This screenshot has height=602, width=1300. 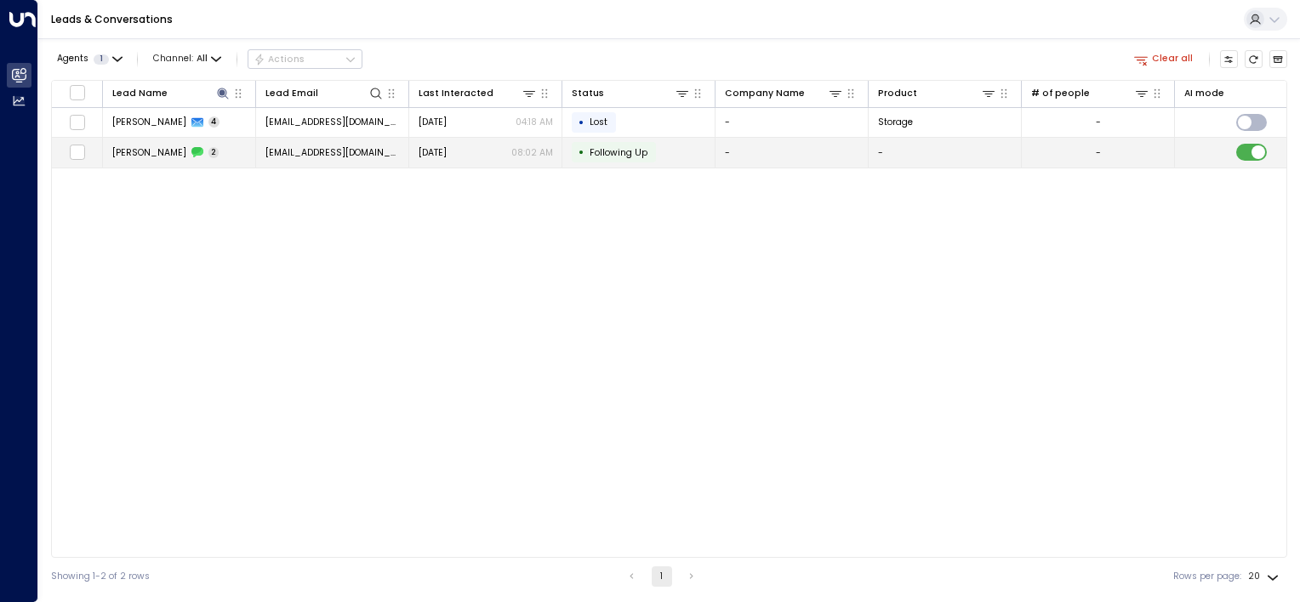 What do you see at coordinates (1229, 60) in the screenshot?
I see `button: Customize` at bounding box center [1229, 60].